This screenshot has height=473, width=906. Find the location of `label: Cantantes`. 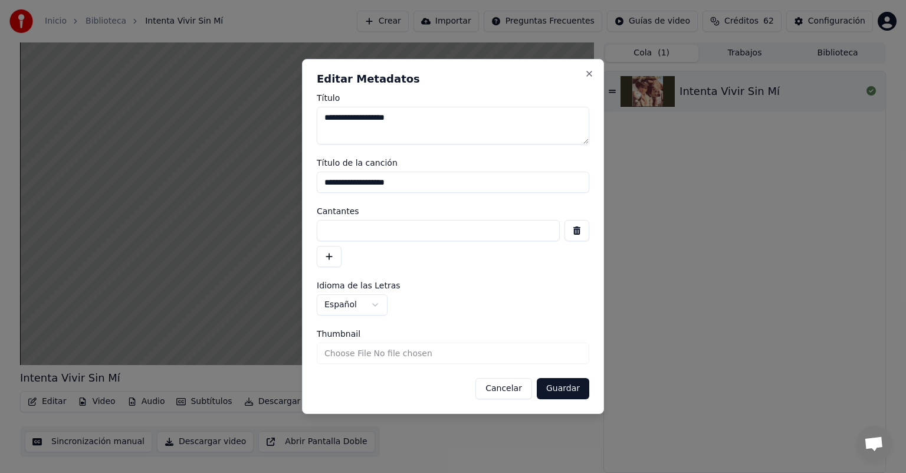

label: Cantantes is located at coordinates (453, 211).